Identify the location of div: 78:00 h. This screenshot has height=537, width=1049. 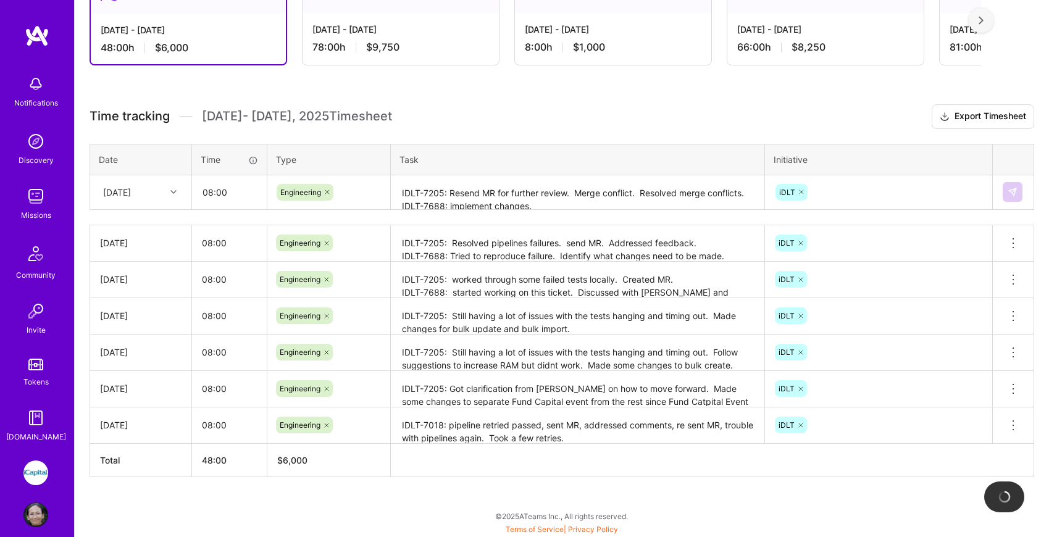
(401, 47).